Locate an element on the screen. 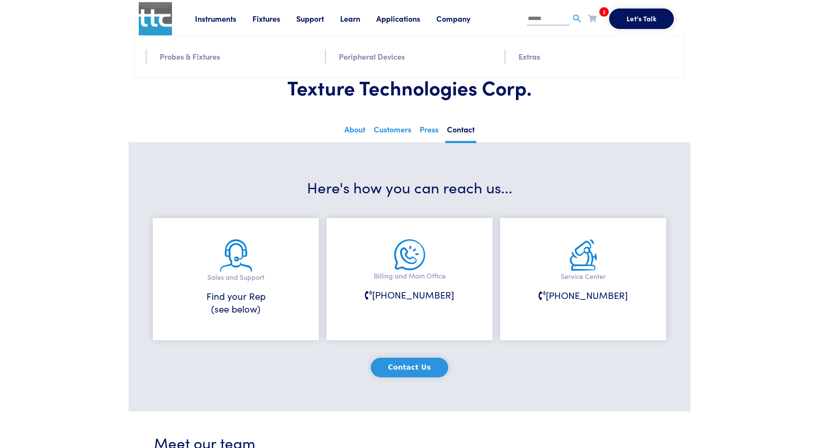  a: Learn is located at coordinates (358, 18).